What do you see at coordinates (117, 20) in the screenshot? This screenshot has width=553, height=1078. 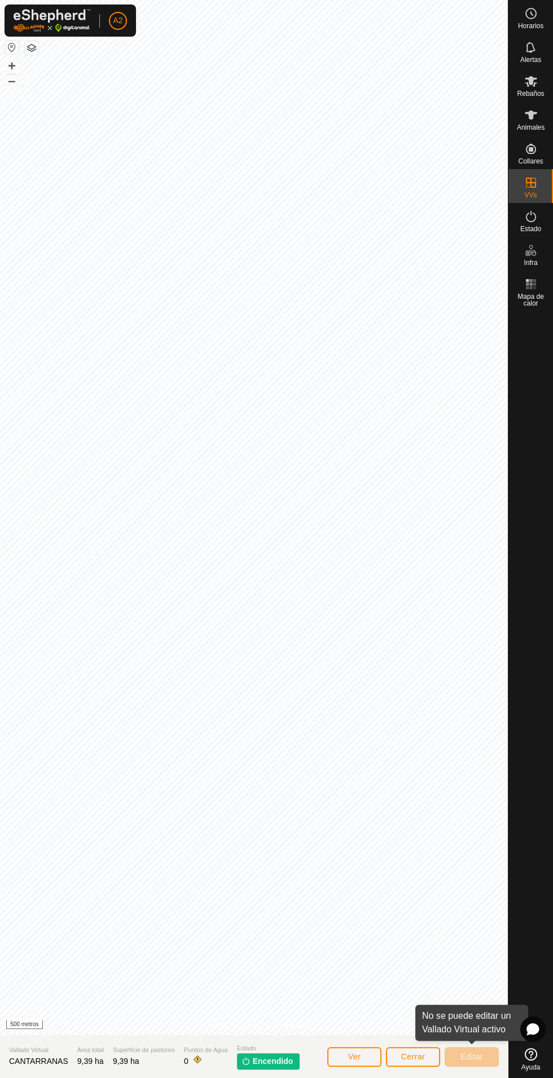 I see `font: A2` at bounding box center [117, 20].